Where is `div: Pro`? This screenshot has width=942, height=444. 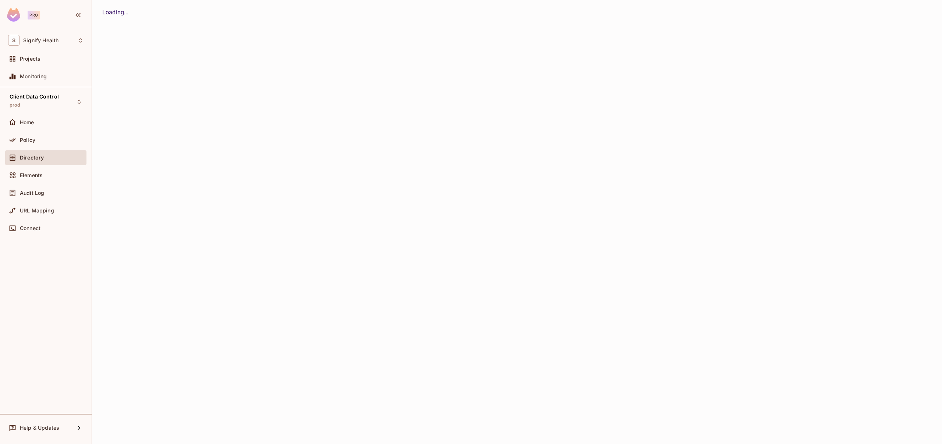
div: Pro is located at coordinates (33, 15).